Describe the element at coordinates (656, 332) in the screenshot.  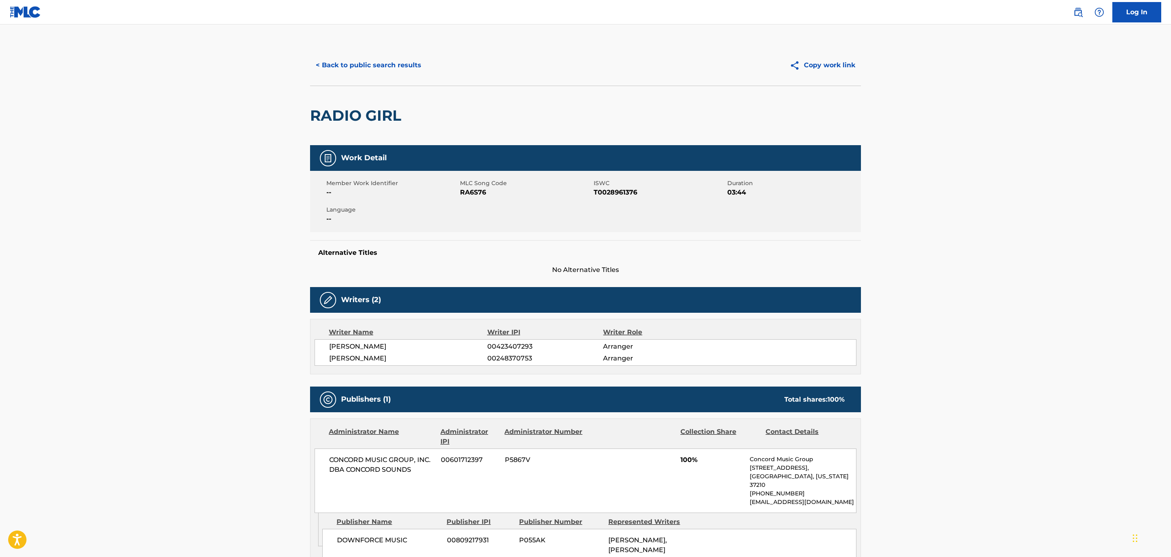
I see `div: Writer Role` at that location.